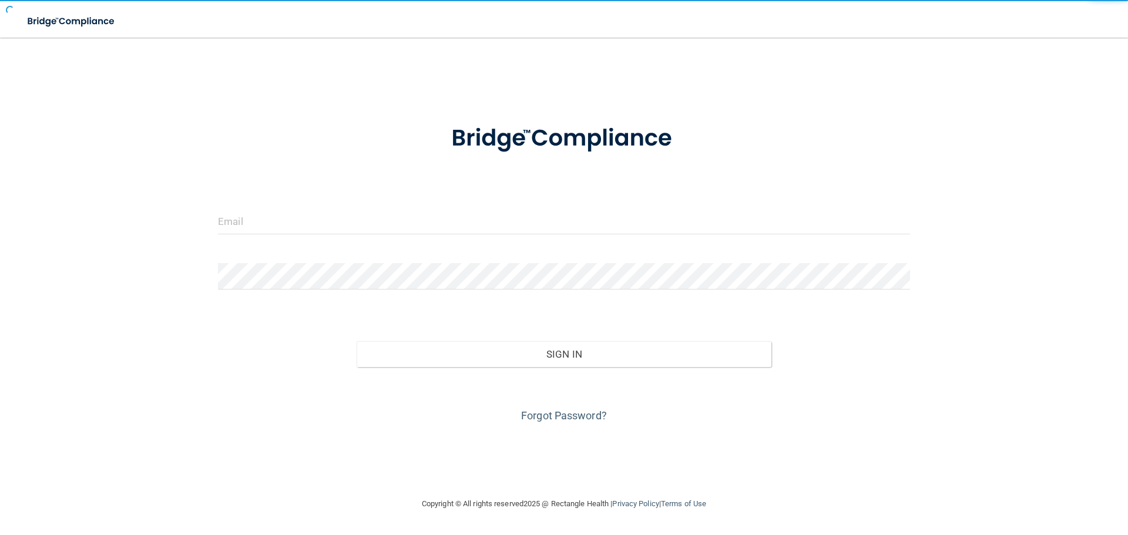 The image size is (1128, 535). I want to click on input: Email, so click(564, 221).